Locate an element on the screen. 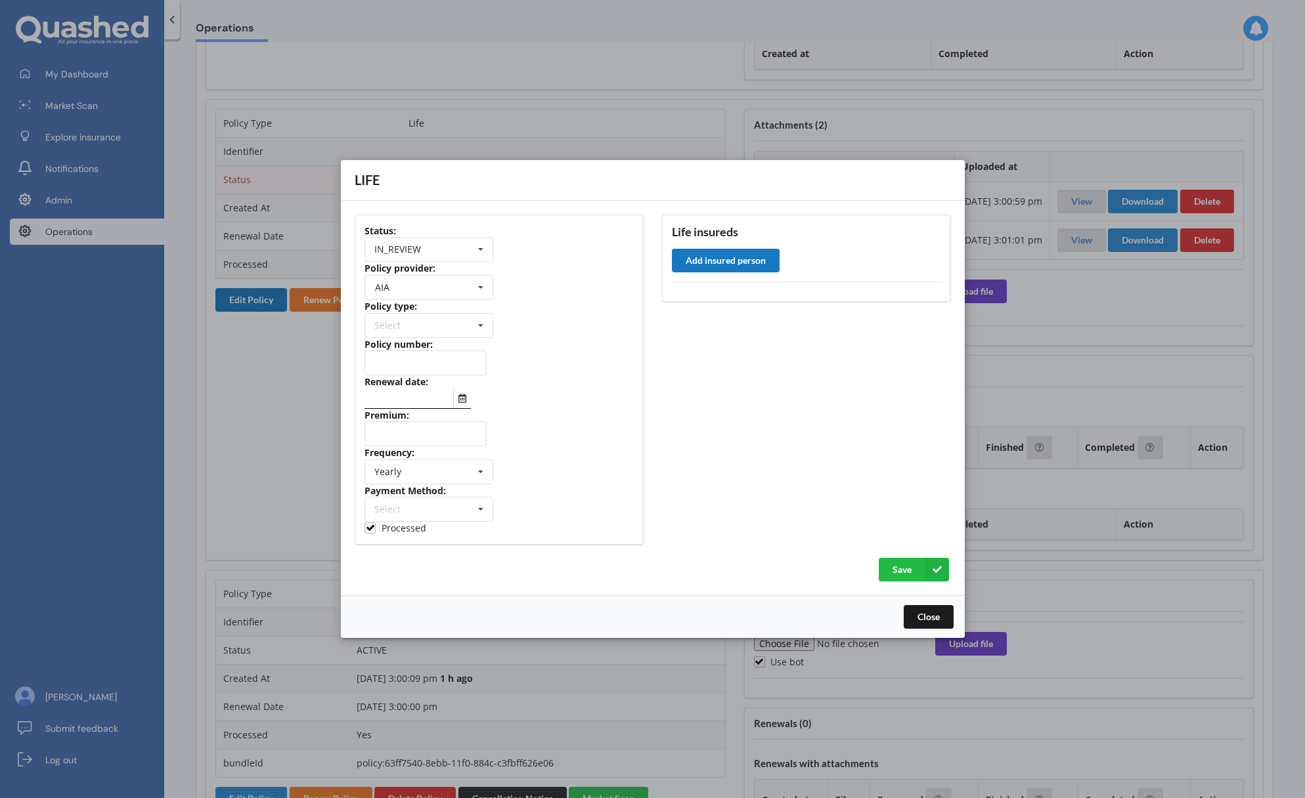  b: Renewal date: is located at coordinates (396, 381).